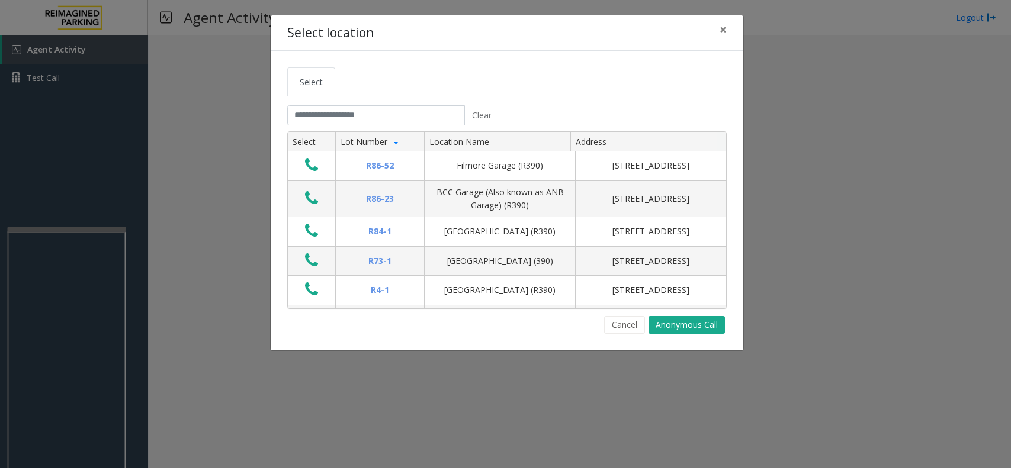  I want to click on button: Anonymous Call, so click(686, 325).